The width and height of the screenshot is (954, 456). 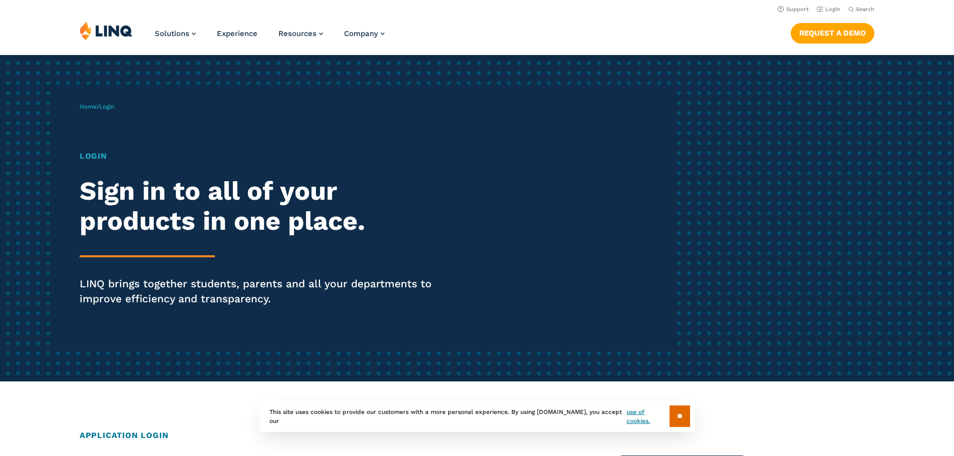 I want to click on p: LINQ brings together students, parents and all your departments to improve efficiency and transpa..., so click(x=263, y=291).